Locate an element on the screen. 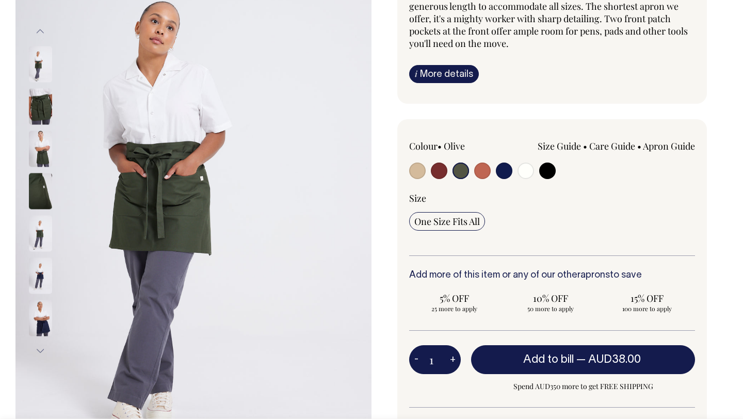  span: 25 more to apply is located at coordinates (454, 308).